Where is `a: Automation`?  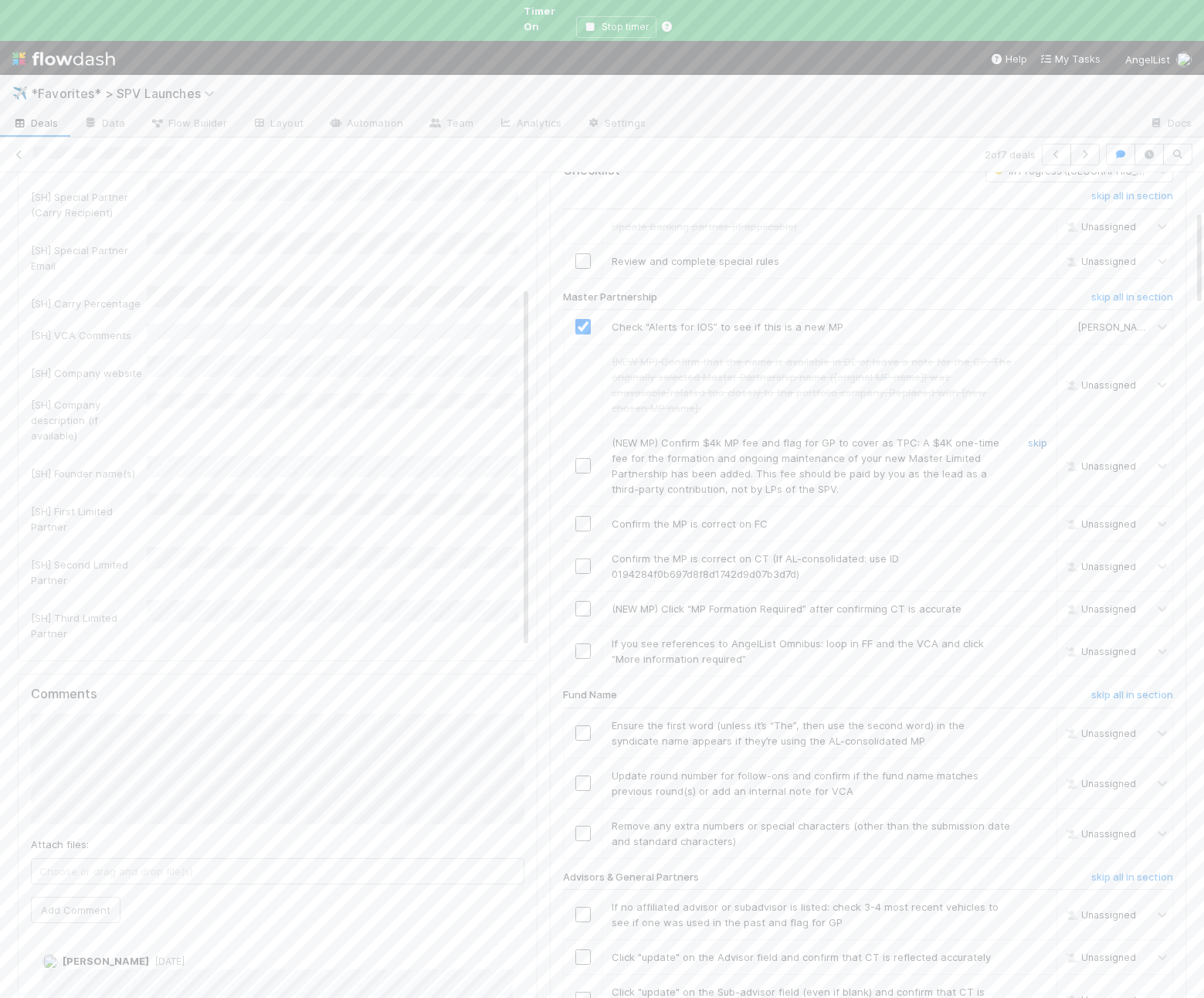 a: Automation is located at coordinates (365, 125).